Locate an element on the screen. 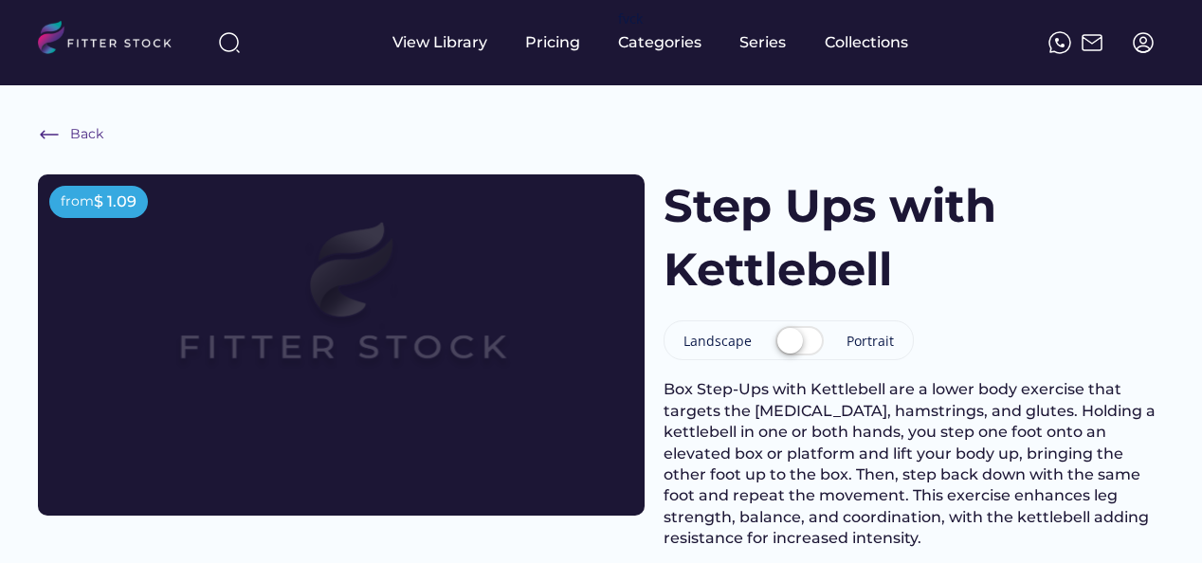  div: fvck is located at coordinates (631, 19).